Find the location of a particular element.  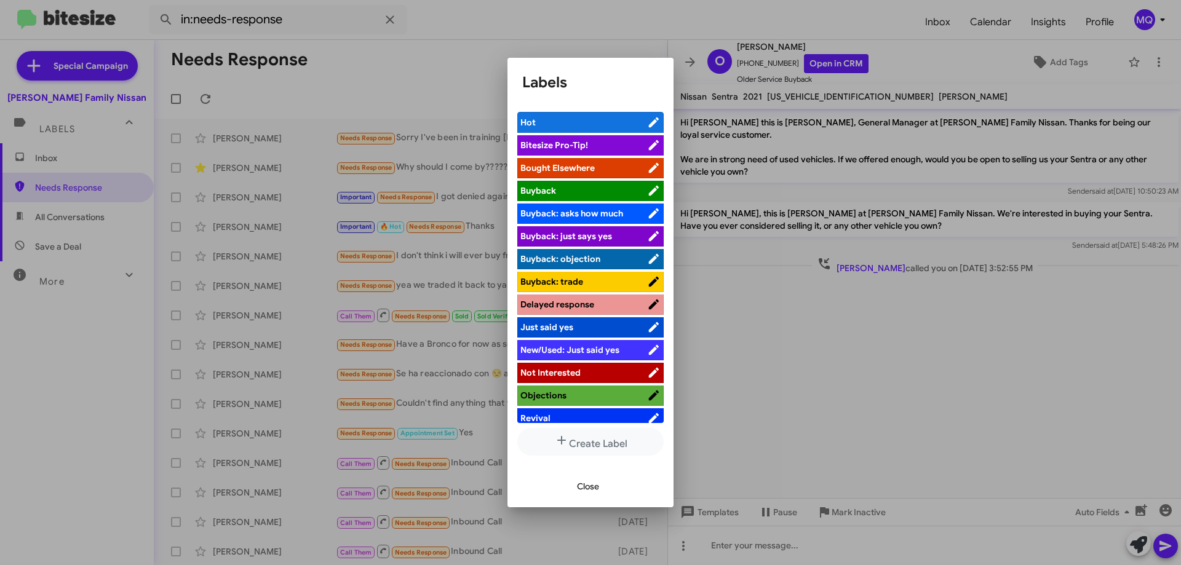

span: Bought Elsewhere is located at coordinates (557, 168).